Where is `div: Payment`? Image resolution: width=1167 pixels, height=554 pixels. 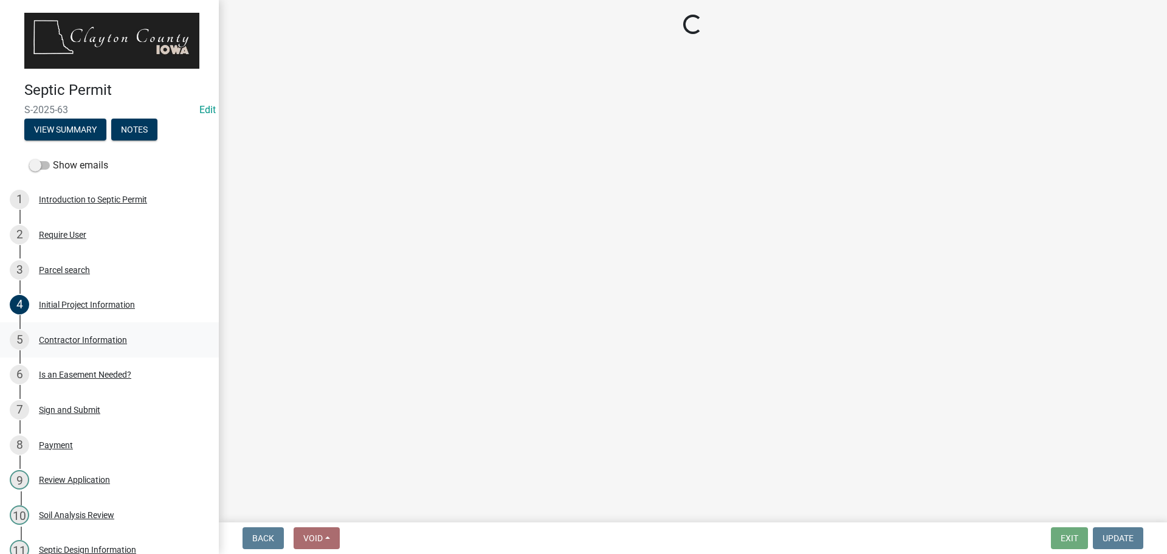 div: Payment is located at coordinates (56, 445).